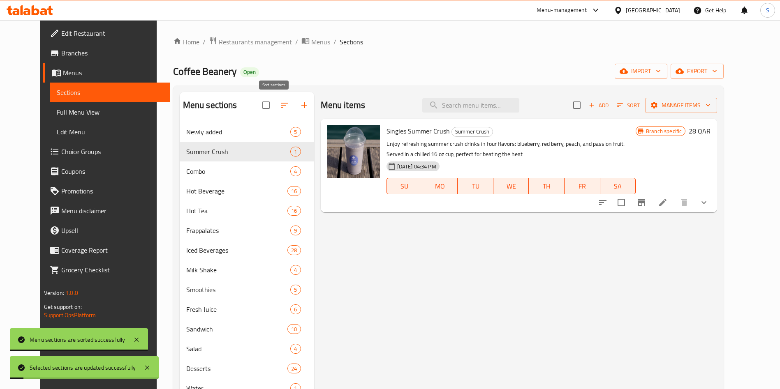 The width and height of the screenshot is (780, 389). What do you see at coordinates (249, 72) in the screenshot?
I see `span: Open` at bounding box center [249, 72].